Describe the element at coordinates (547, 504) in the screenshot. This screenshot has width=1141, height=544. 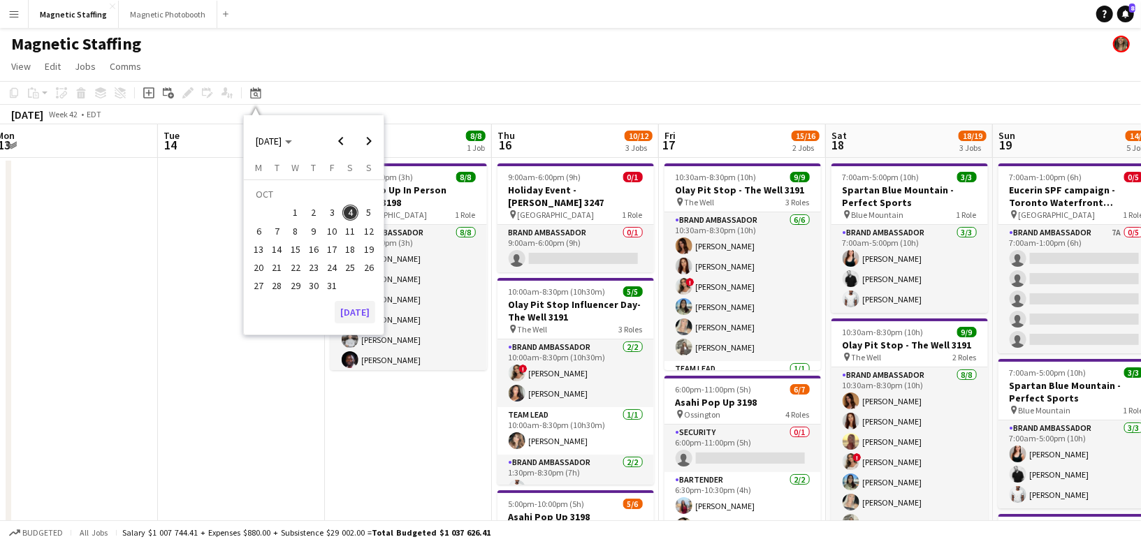
I see `span: 5:00pm-10:00pm (5h)` at that location.